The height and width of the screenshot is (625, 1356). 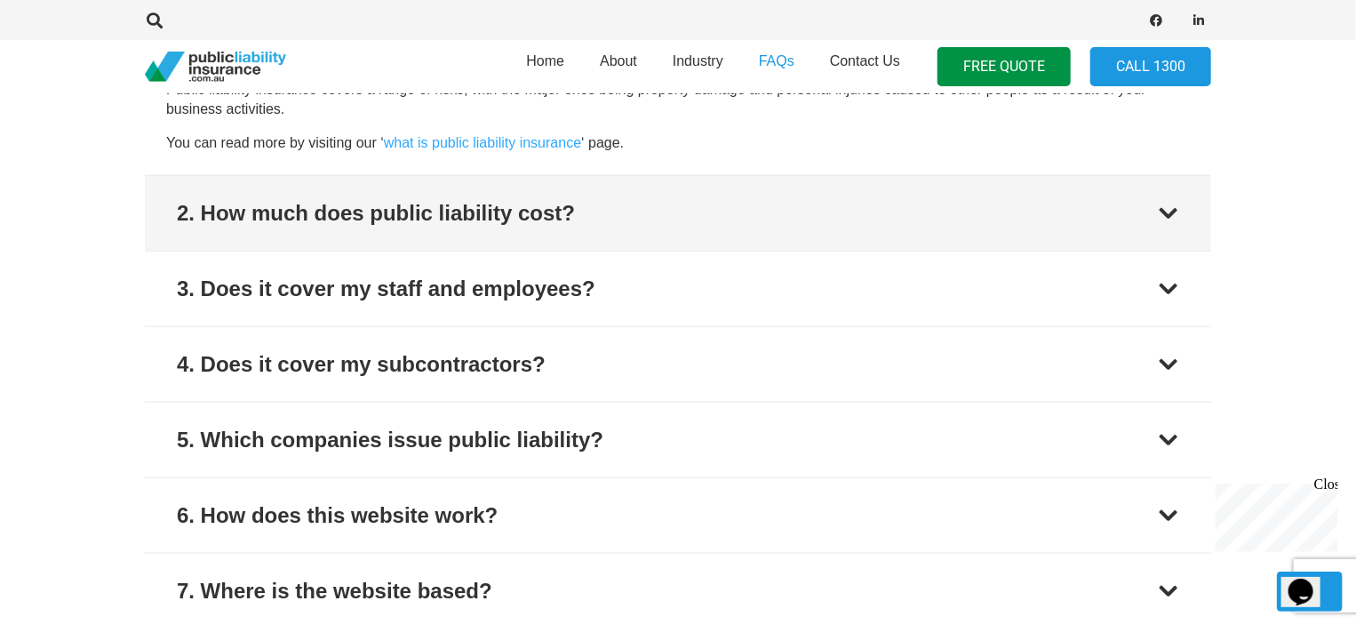 What do you see at coordinates (678, 516) in the screenshot?
I see `button: 6. How does this website work?` at bounding box center [678, 516].